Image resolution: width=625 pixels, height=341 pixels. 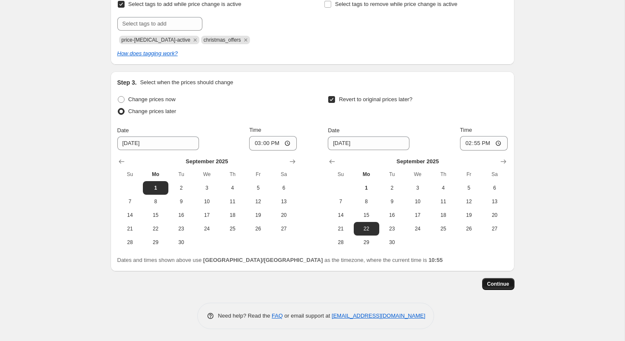 I want to click on a: FAQ, so click(x=277, y=316).